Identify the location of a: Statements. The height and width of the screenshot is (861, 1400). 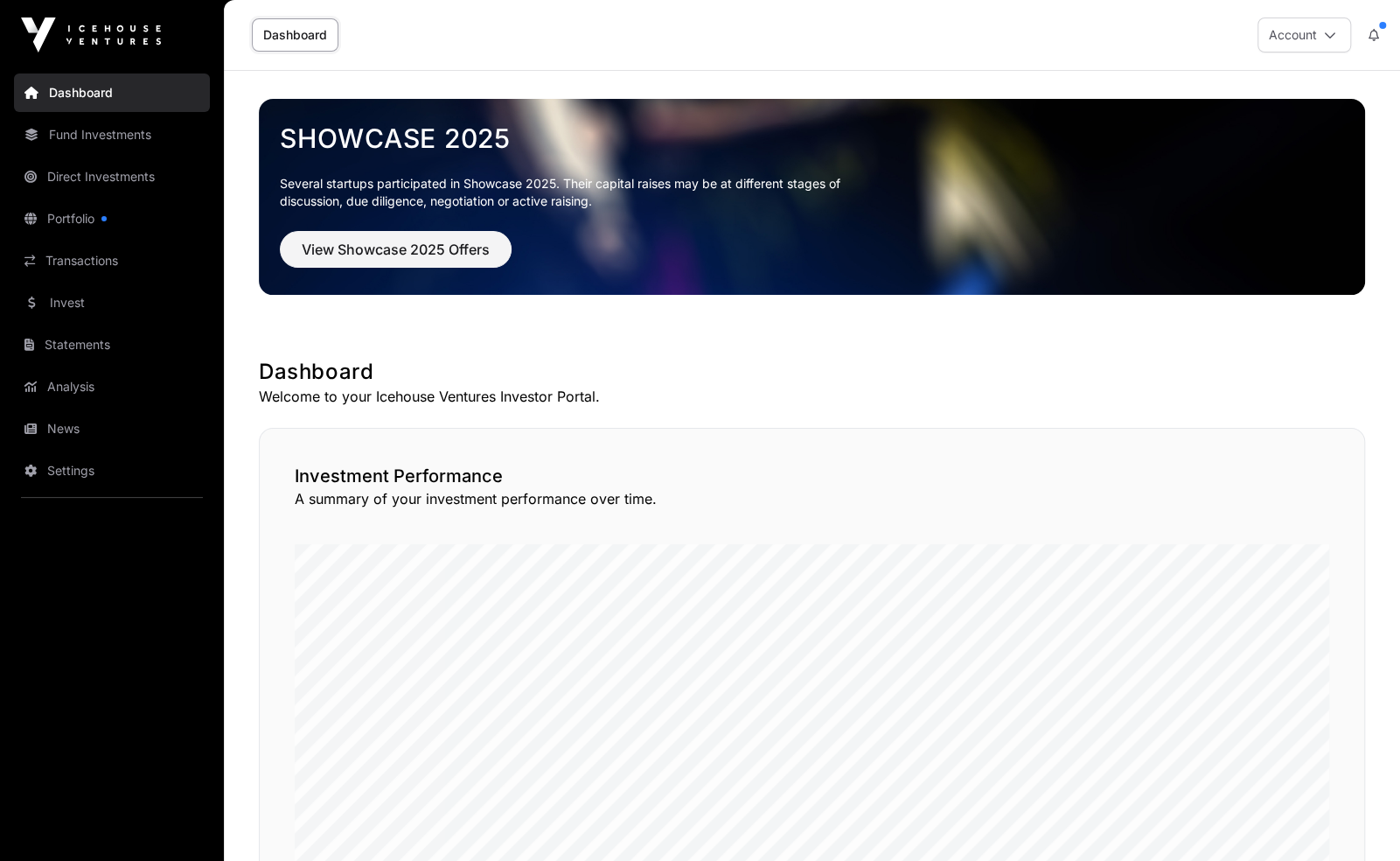
(112, 345).